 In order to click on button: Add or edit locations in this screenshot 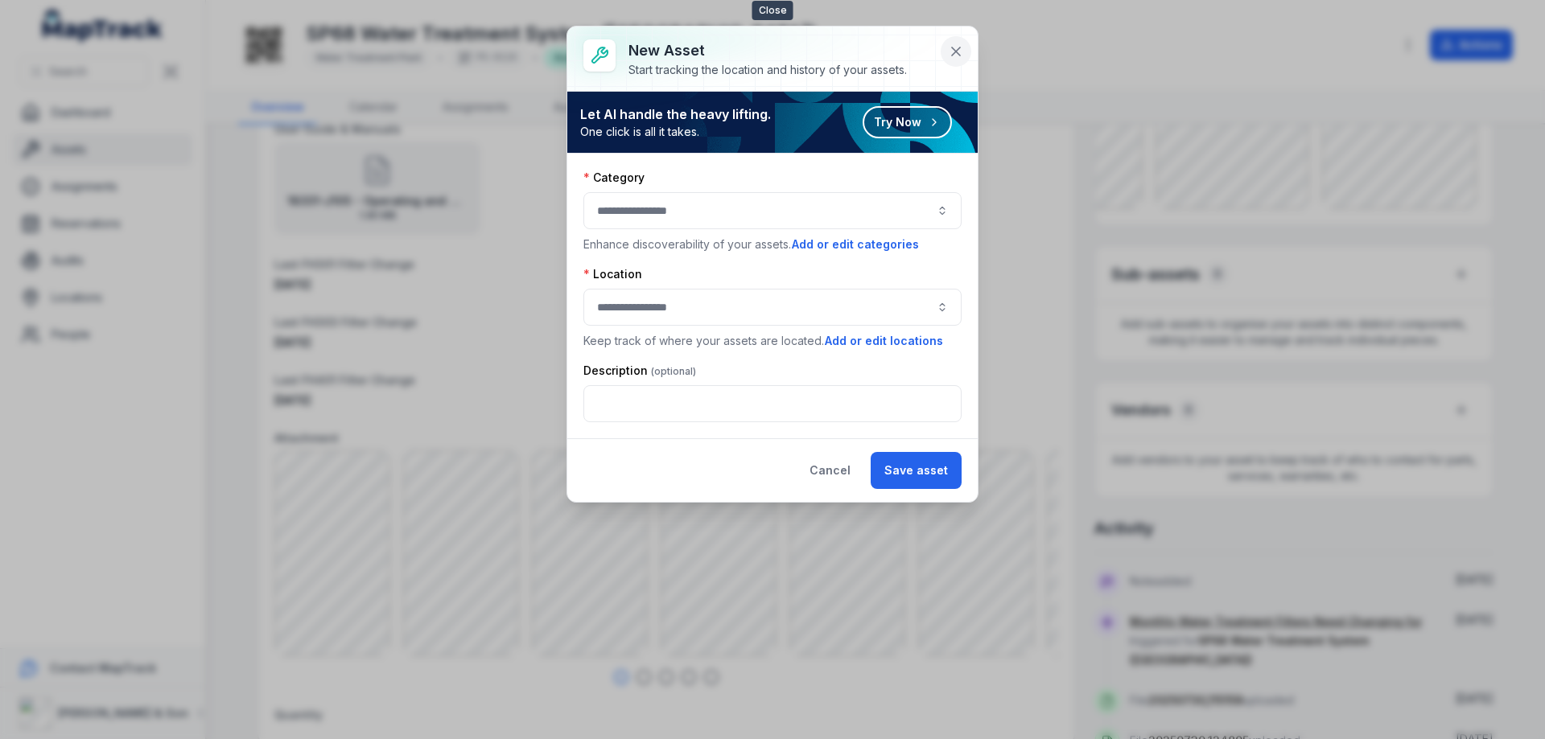, I will do `click(883, 341)`.